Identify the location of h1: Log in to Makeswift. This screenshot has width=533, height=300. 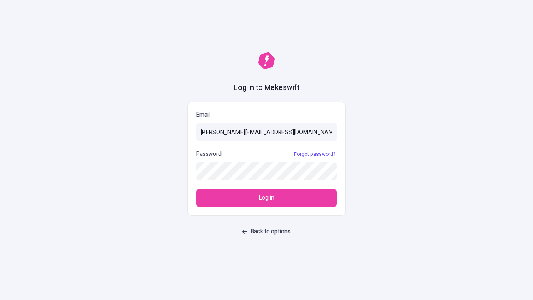
(267, 88).